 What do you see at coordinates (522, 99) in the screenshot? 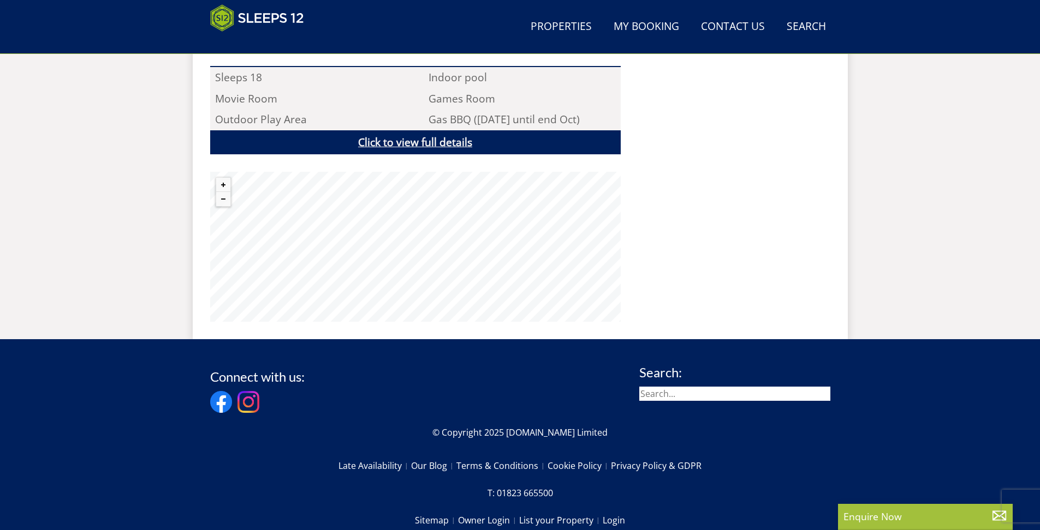
I see `li: Games Room` at bounding box center [522, 99].